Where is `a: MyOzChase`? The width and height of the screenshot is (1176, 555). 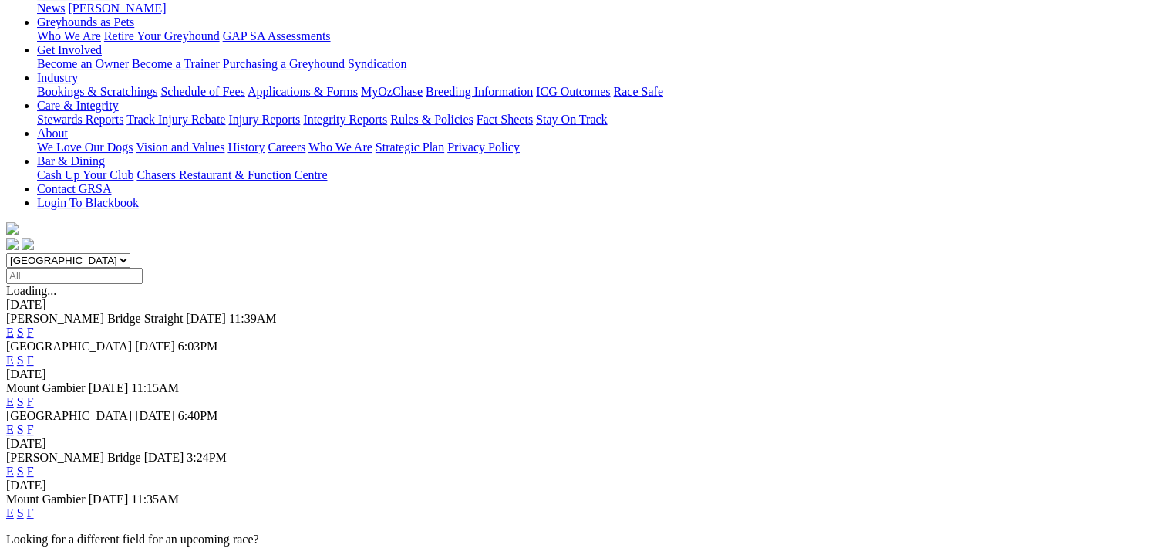 a: MyOzChase is located at coordinates (392, 91).